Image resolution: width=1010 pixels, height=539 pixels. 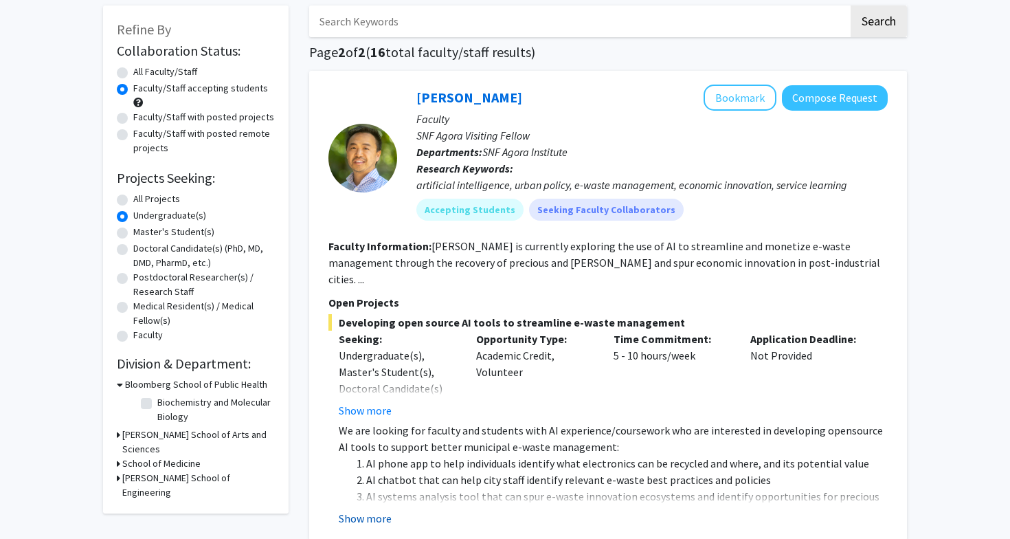 I want to click on span: SNF Agora Institute, so click(x=525, y=152).